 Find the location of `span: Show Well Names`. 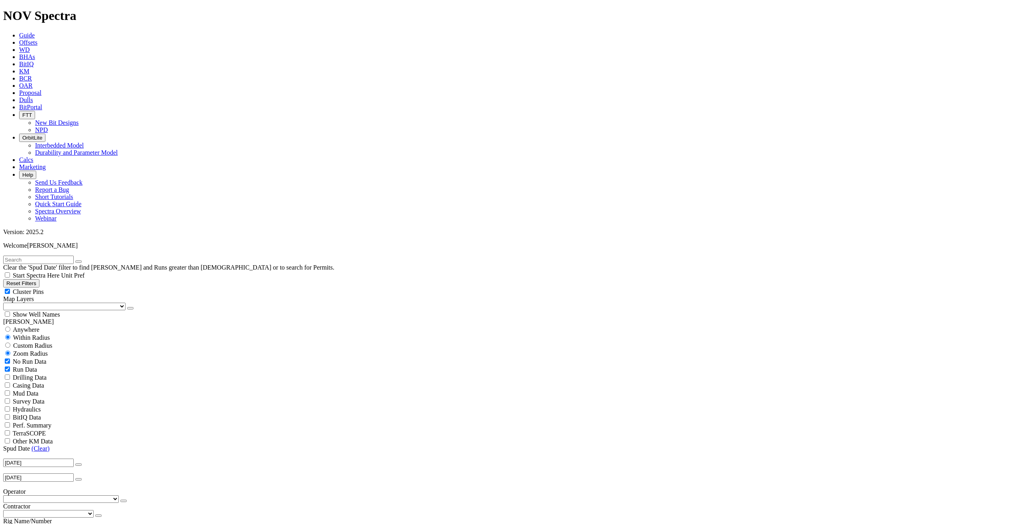

span: Show Well Names is located at coordinates (36, 314).